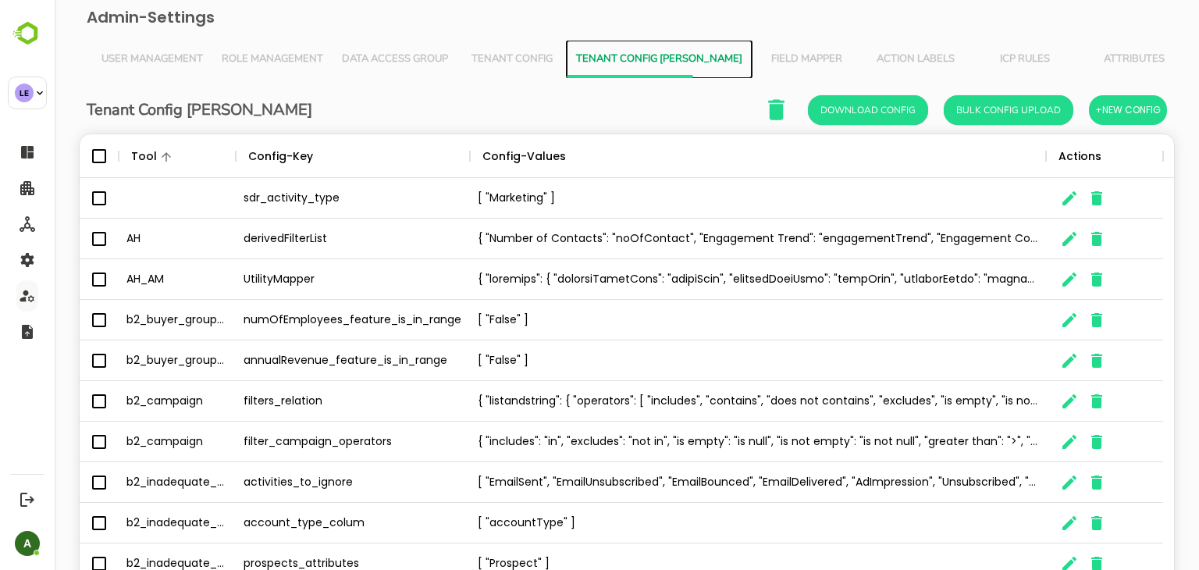 This screenshot has height=570, width=1199. What do you see at coordinates (298, 279) in the screenshot?
I see `div: UtilityMapper` at bounding box center [298, 279].